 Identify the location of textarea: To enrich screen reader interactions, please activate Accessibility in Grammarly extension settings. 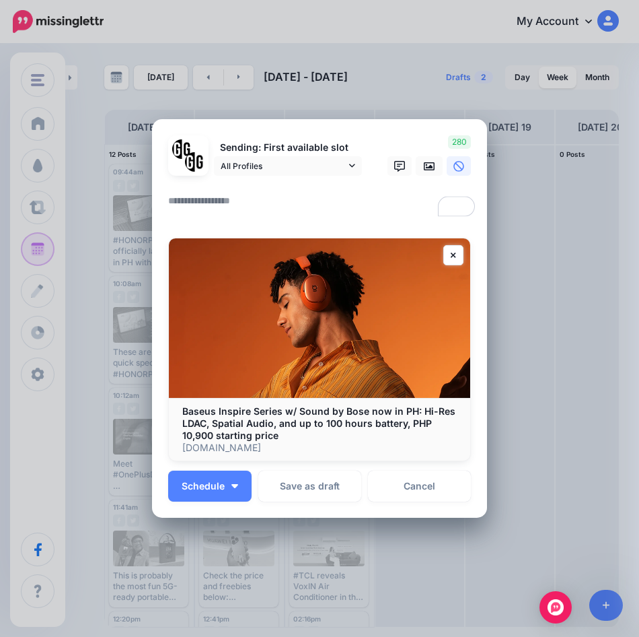
(323, 205).